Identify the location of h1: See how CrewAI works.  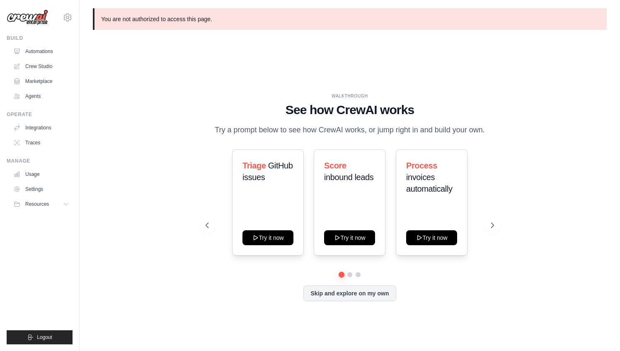
(350, 110).